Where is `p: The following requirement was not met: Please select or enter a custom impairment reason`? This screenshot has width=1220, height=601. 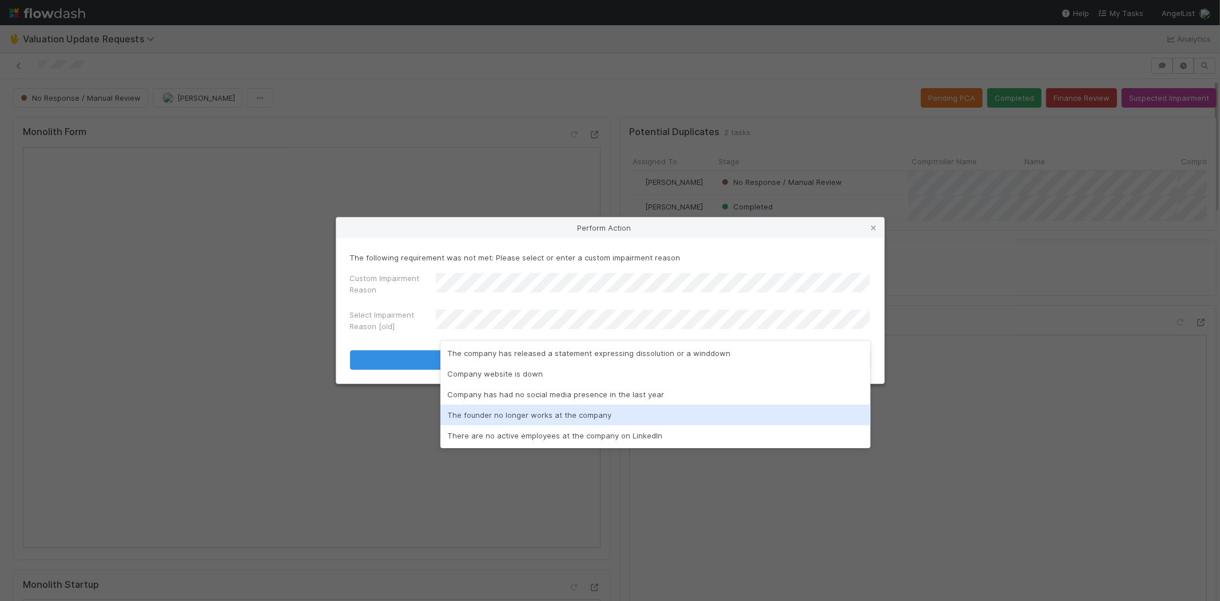
p: The following requirement was not met: Please select or enter a custom impairment reason is located at coordinates (610, 257).